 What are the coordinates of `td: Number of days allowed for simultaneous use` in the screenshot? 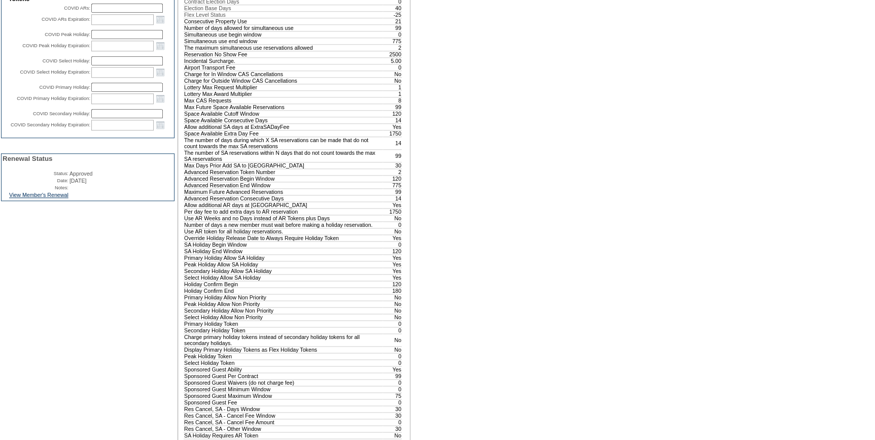 It's located at (284, 27).